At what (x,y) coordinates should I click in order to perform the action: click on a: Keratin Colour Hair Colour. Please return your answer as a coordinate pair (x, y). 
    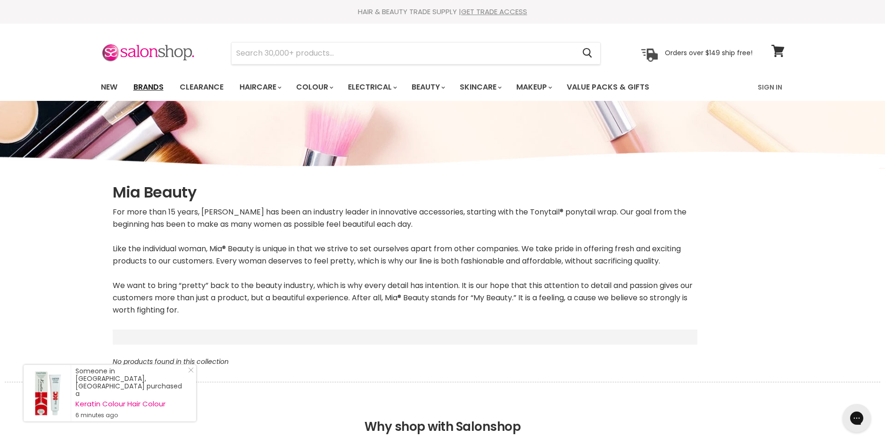
    Looking at the image, I should click on (131, 404).